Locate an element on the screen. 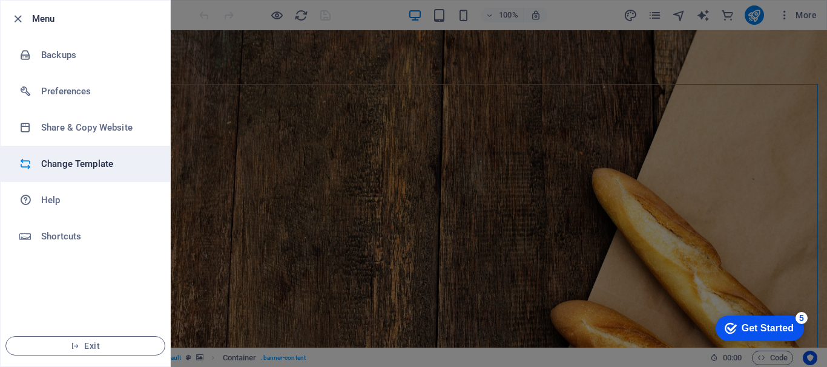  div: Get Started 5 items remaining, 0% complete is located at coordinates (54, 19).